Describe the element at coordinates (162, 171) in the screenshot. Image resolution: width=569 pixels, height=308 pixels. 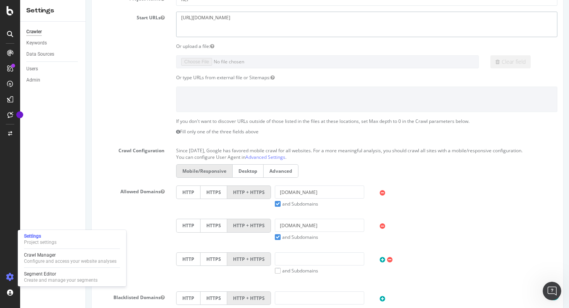
I see `label: Desktop` at that location.